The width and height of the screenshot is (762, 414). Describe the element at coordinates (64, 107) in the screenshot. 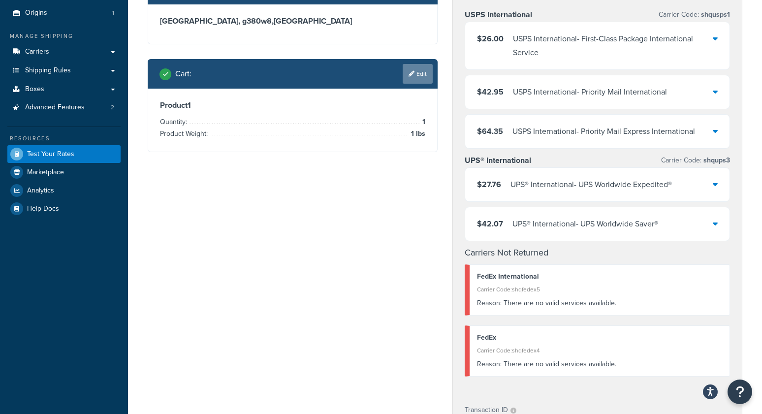

I see `li: Advanced Features` at that location.